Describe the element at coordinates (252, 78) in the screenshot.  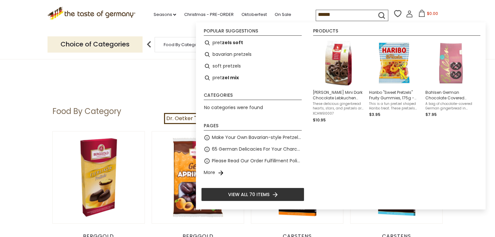
I see `li: pretzel mix` at that location.